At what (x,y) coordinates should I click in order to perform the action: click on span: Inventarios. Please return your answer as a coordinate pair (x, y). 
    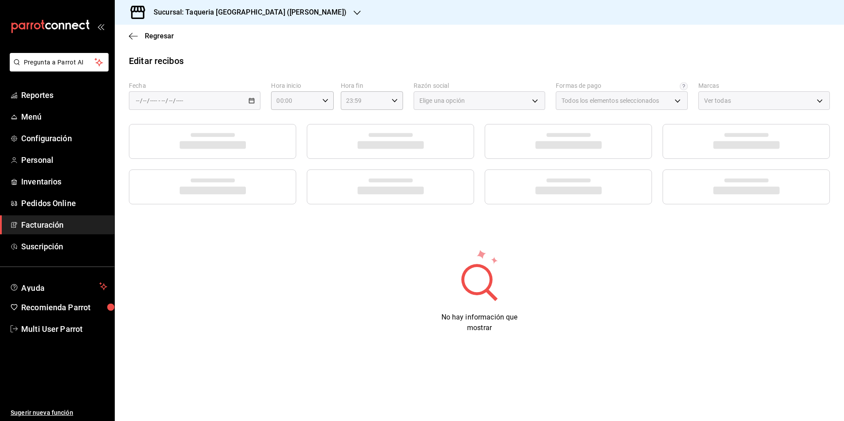
    Looking at the image, I should click on (64, 181).